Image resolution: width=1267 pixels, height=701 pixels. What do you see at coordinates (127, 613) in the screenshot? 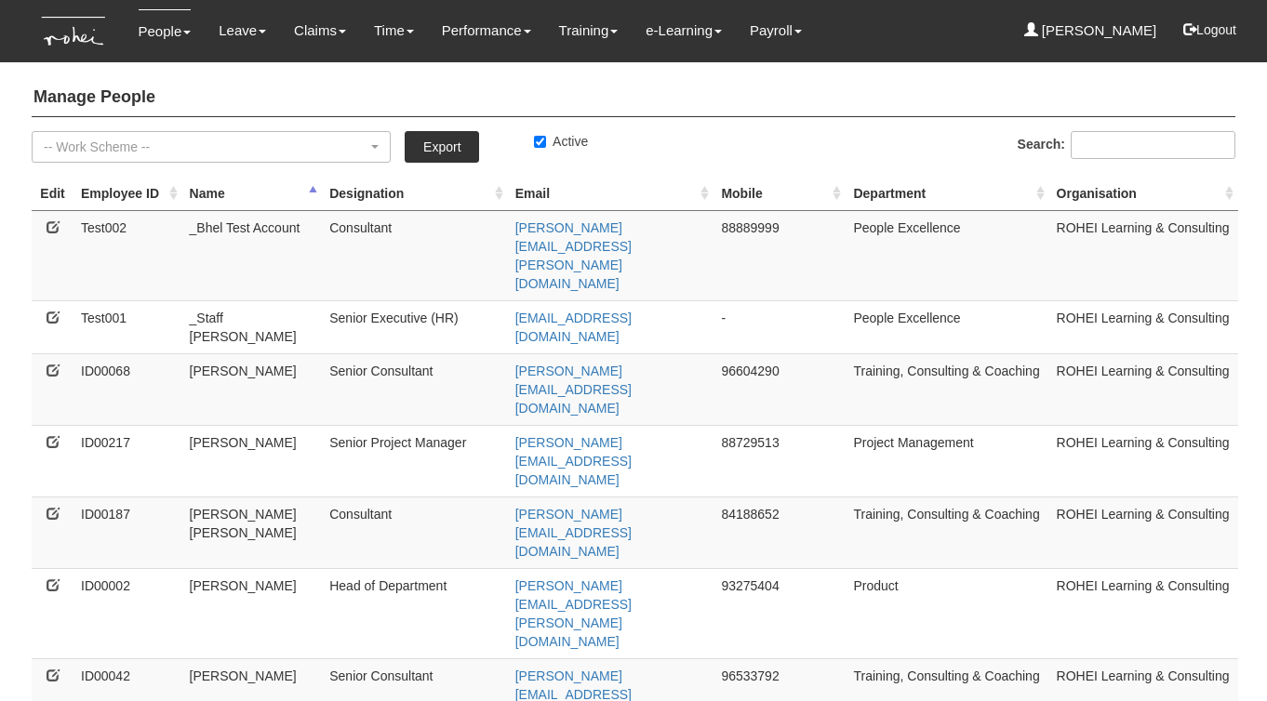
I see `td: ID00002` at bounding box center [127, 613].